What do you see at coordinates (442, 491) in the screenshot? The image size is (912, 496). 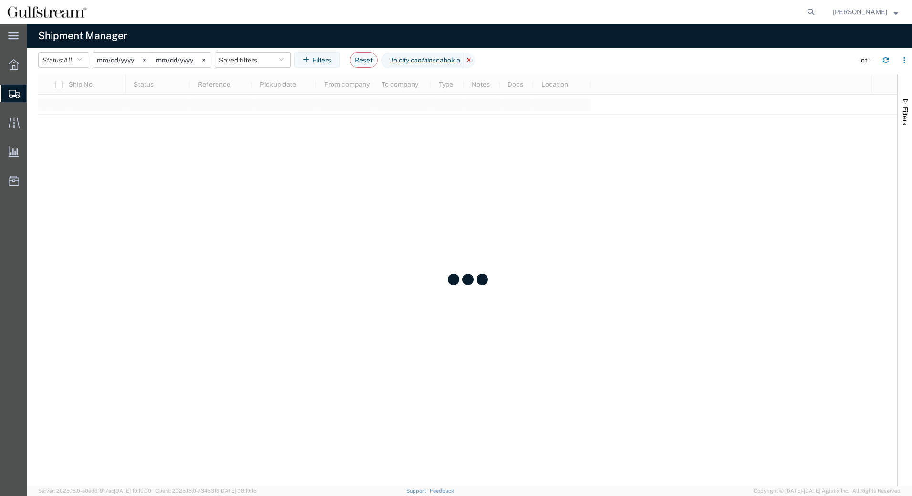 I see `a: Feedback` at bounding box center [442, 491].